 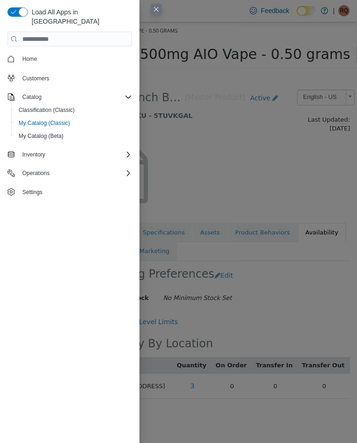 What do you see at coordinates (232, 343) in the screenshot?
I see `a: On Order` at bounding box center [232, 343].